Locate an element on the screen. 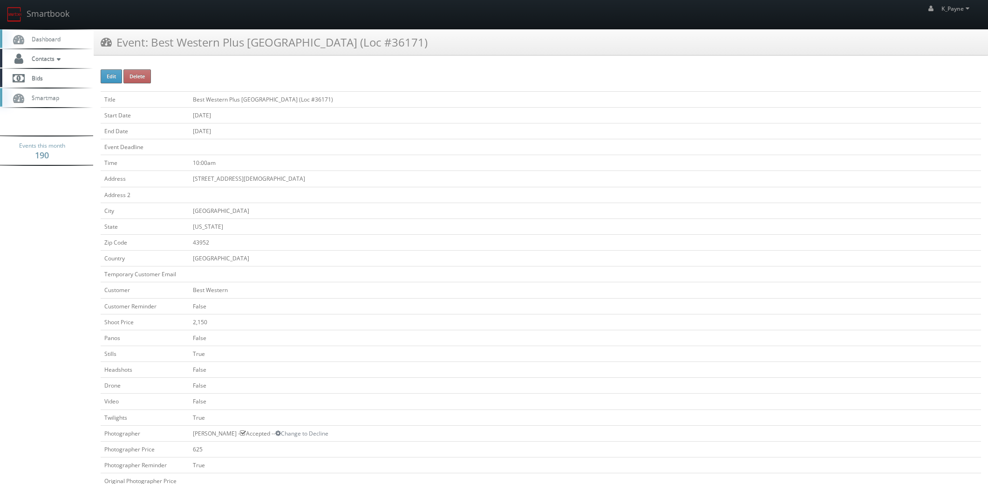  td: 43952 is located at coordinates (585, 242).